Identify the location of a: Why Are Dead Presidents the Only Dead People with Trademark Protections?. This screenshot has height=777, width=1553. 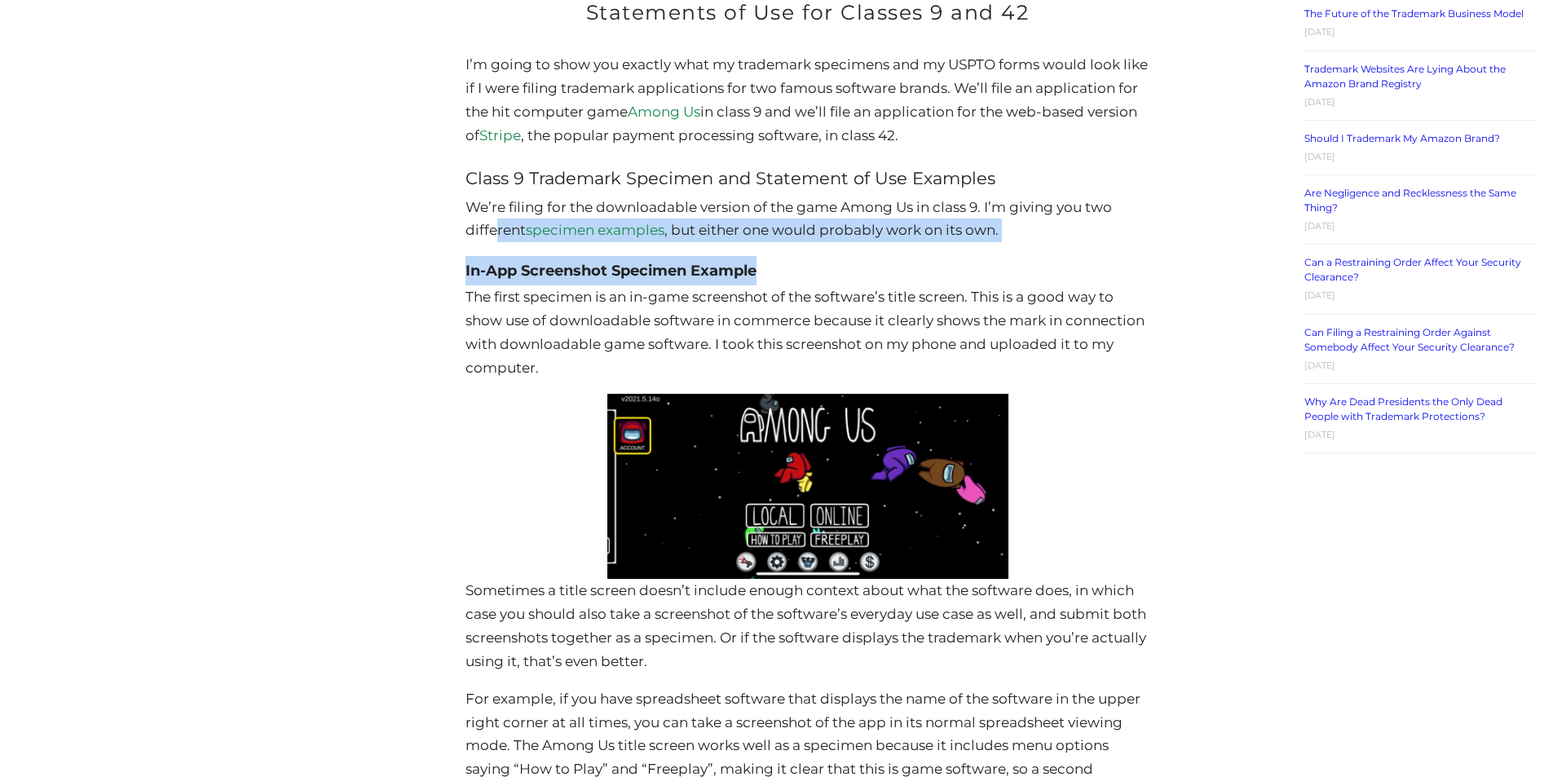
(1403, 408).